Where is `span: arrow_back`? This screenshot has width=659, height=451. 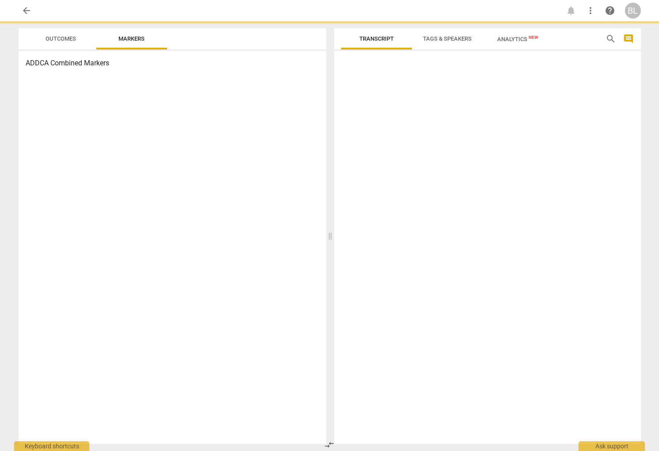 span: arrow_back is located at coordinates (27, 11).